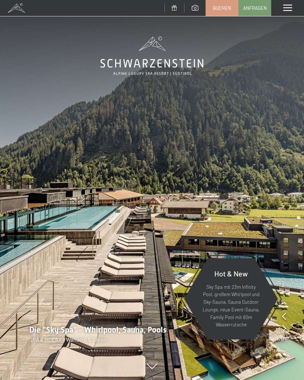 Image resolution: width=304 pixels, height=380 pixels. I want to click on a: Hot & New Sky Spa mit 23m Infinity Pool, großem Whirlpool und Sky-Sauna, Sauna Outdoor Lounge, ne..., so click(231, 298).